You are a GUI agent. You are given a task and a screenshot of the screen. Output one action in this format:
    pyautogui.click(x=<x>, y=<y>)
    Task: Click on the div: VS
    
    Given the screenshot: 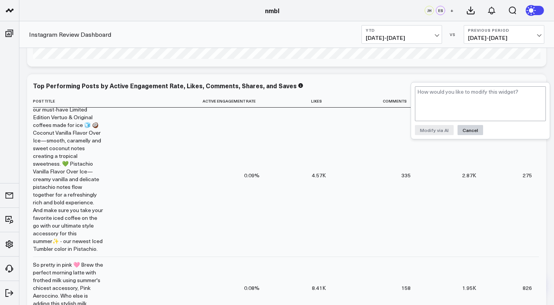 What is the action you would take?
    pyautogui.click(x=453, y=34)
    